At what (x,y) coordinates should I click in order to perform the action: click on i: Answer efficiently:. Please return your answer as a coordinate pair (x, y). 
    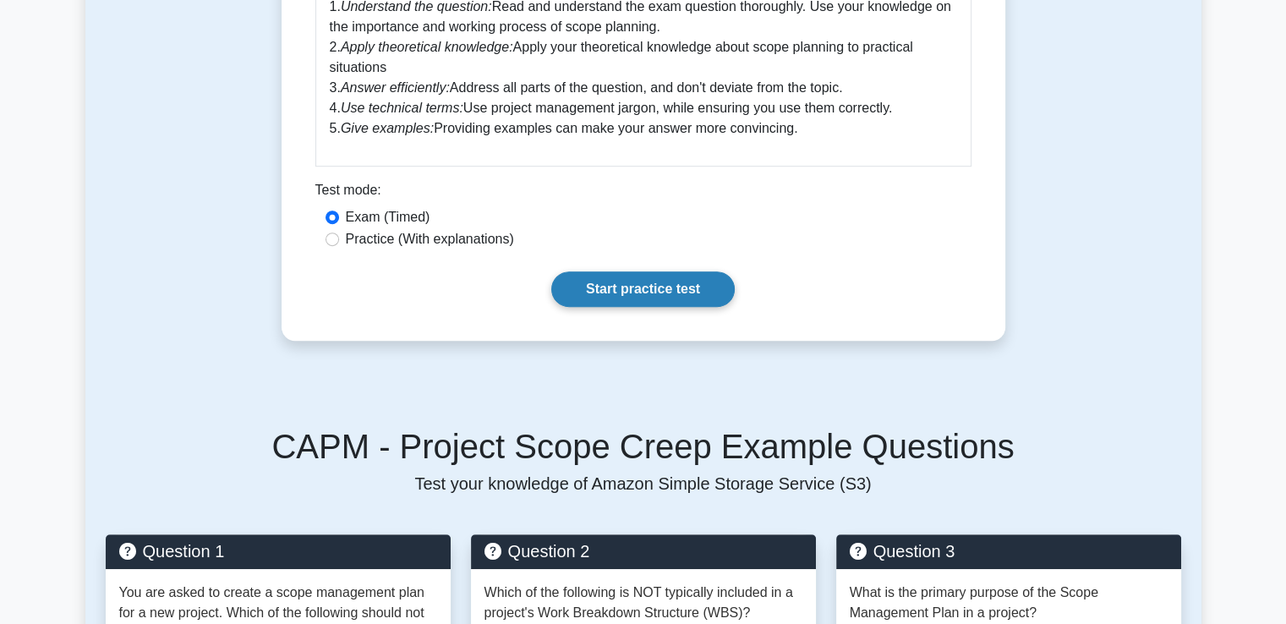
    Looking at the image, I should click on (395, 87).